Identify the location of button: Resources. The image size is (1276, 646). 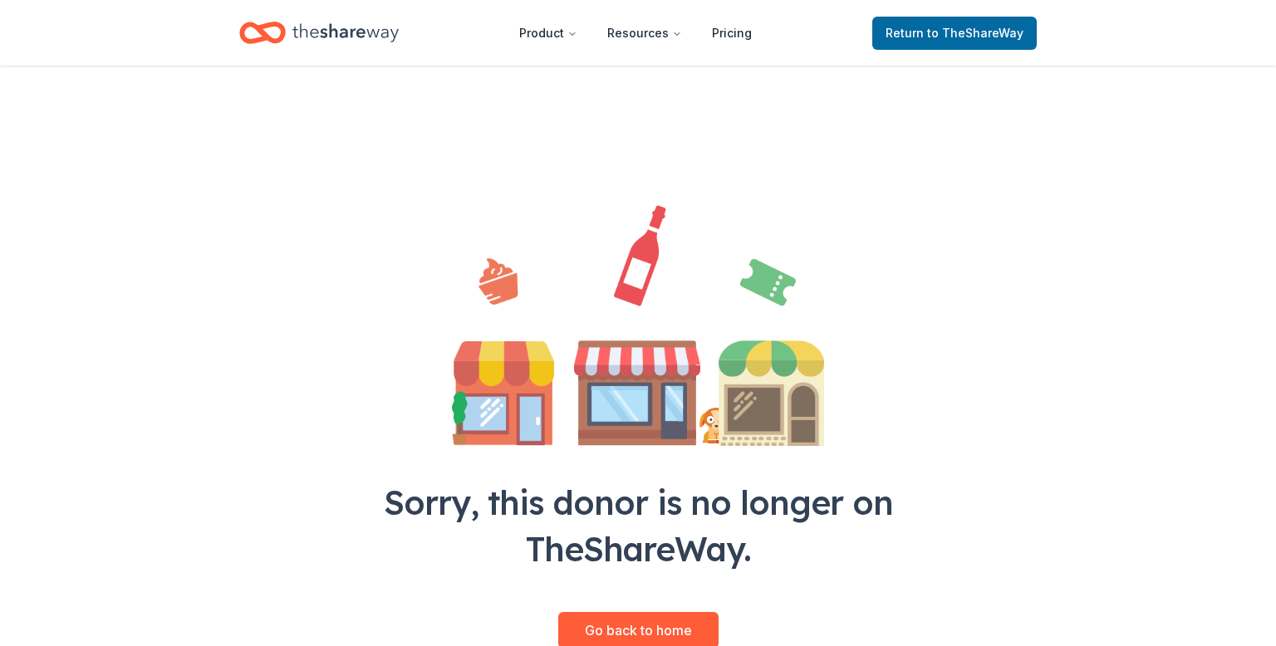
(645, 33).